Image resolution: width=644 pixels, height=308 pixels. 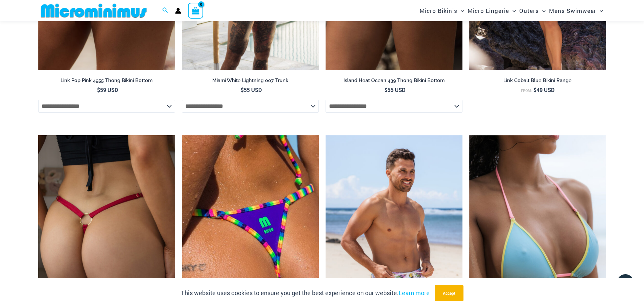 I want to click on span: Mens Swimwear, so click(x=573, y=10).